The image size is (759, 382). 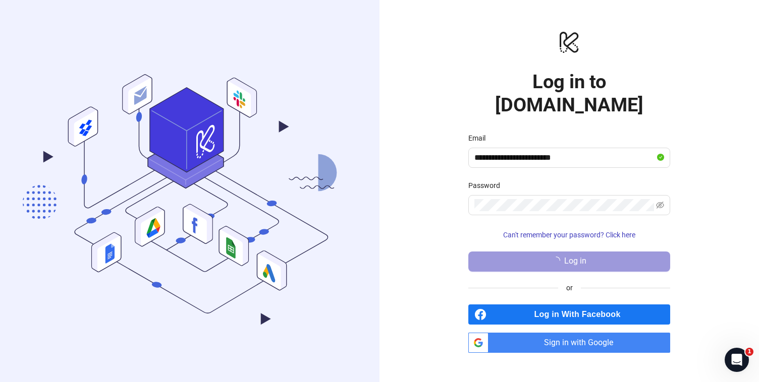 What do you see at coordinates (569, 288) in the screenshot?
I see `span: or` at bounding box center [569, 288].